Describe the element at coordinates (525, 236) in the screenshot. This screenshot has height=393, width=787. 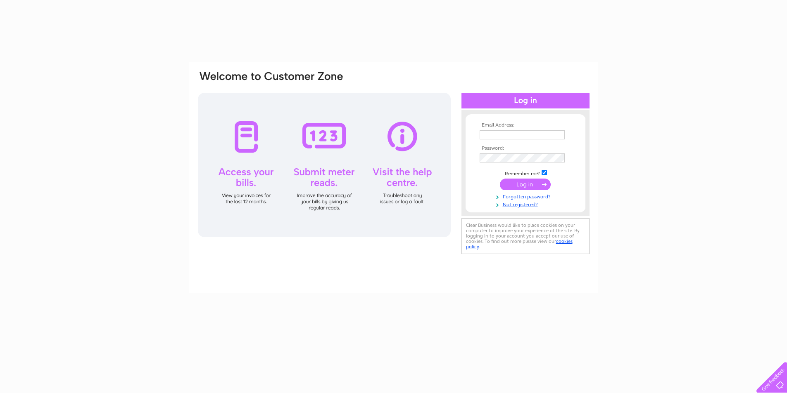
I see `div: Clear Business would like to place cookies on your computer to improve your experience of the sit...` at that location.